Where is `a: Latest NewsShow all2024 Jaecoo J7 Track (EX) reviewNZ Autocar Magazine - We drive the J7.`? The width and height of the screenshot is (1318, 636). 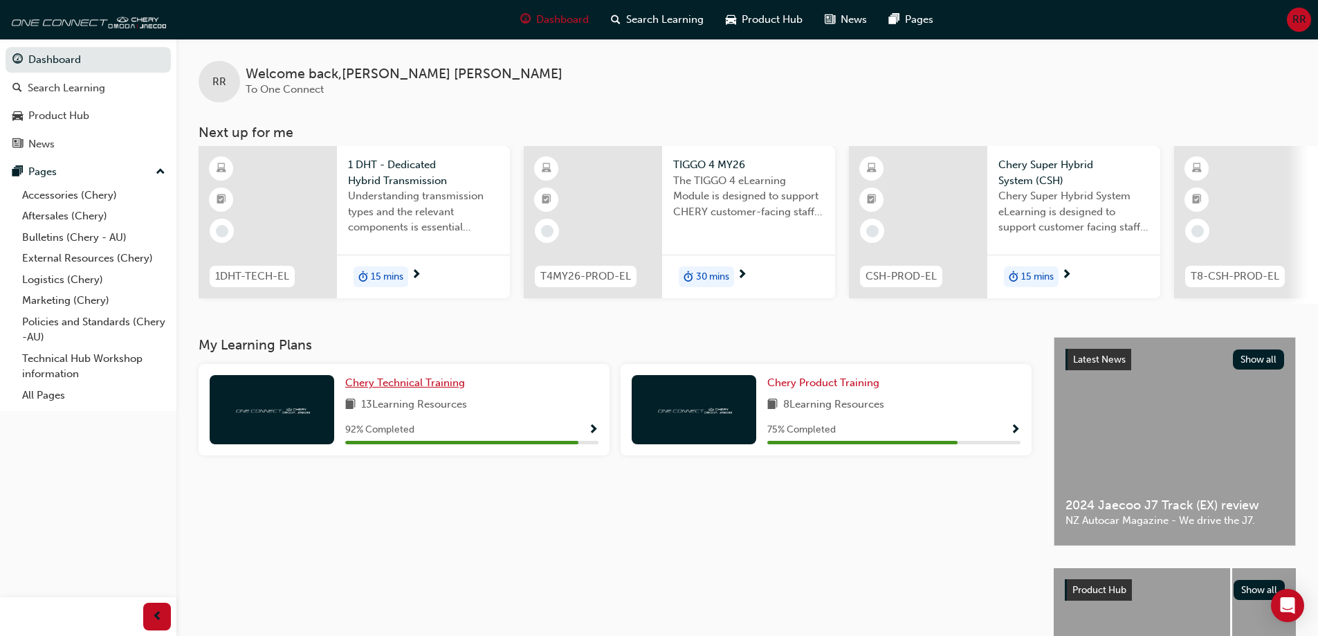 a: Latest NewsShow all2024 Jaecoo J7 Track (EX) reviewNZ Autocar Magazine - We drive the J7. is located at coordinates (1175, 442).